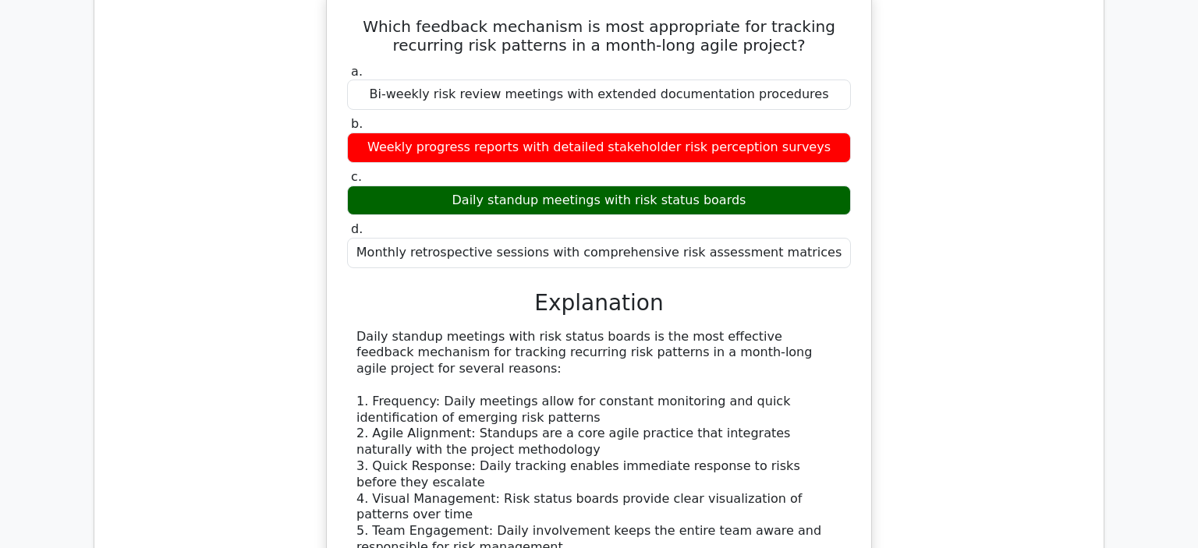 The image size is (1198, 548). Describe the element at coordinates (599, 94) in the screenshot. I see `div: Bi-weekly risk review meetings with extended documentation procedures` at that location.